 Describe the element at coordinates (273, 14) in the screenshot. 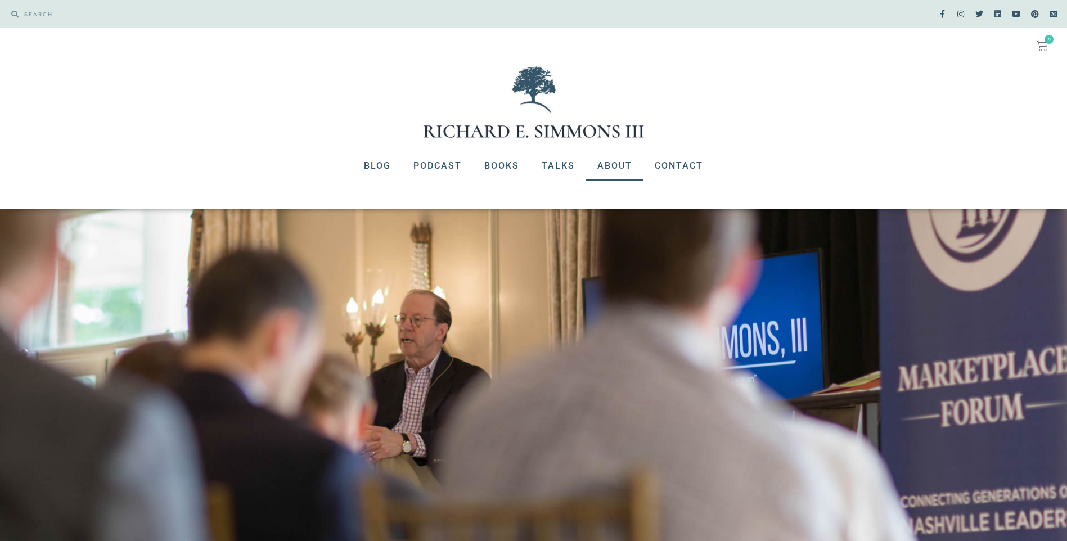

I see `input: SEARCH` at that location.